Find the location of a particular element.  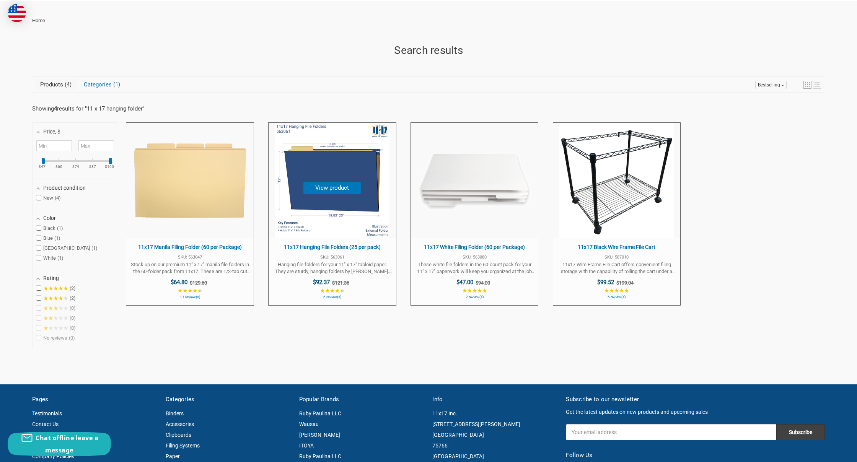

a: Company Policies is located at coordinates (53, 457).